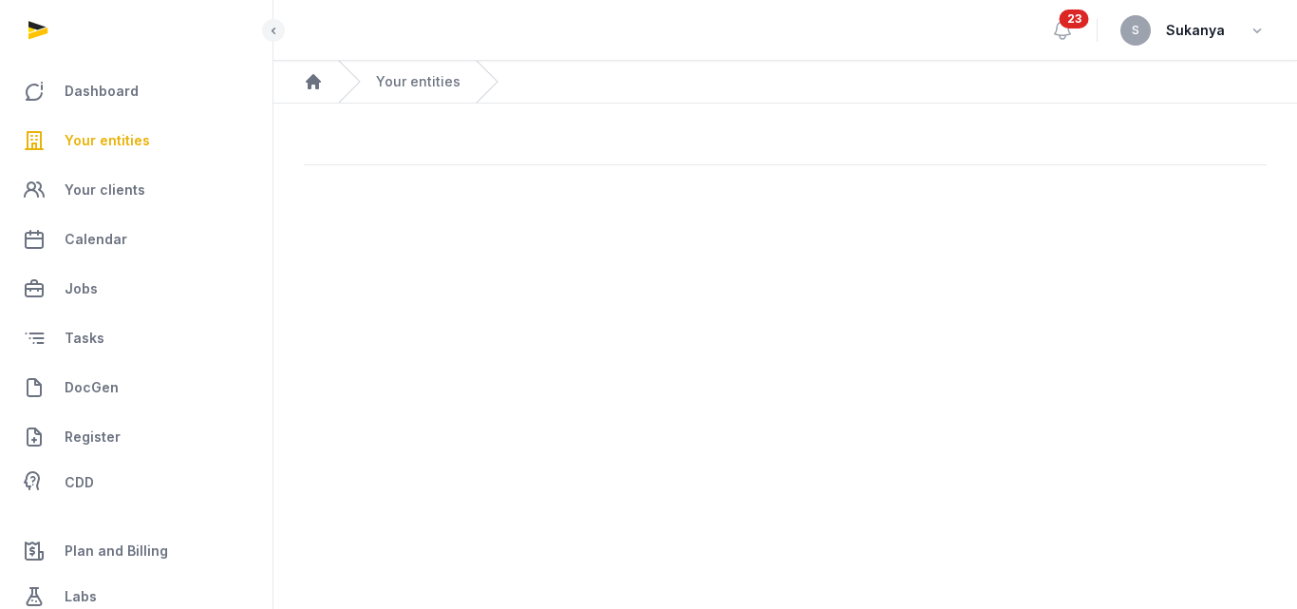 The height and width of the screenshot is (609, 1297). What do you see at coordinates (785, 82) in the screenshot?
I see `nav: Breadcrumb` at bounding box center [785, 82].